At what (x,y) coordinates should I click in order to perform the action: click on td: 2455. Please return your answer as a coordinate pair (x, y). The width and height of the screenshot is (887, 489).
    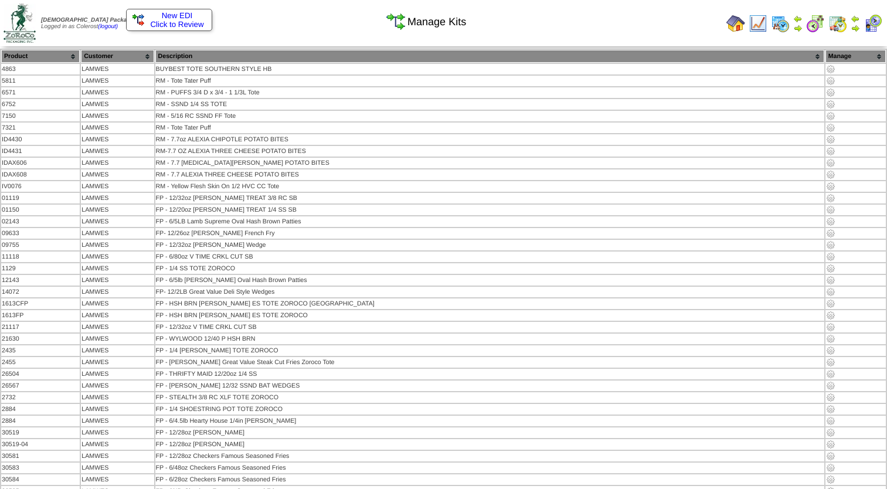
    Looking at the image, I should click on (40, 362).